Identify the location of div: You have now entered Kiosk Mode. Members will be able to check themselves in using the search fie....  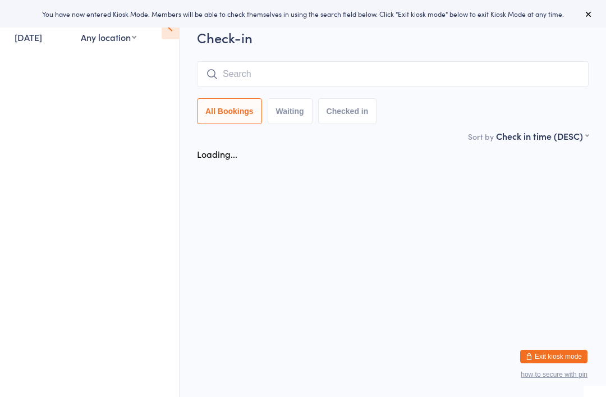
(303, 13).